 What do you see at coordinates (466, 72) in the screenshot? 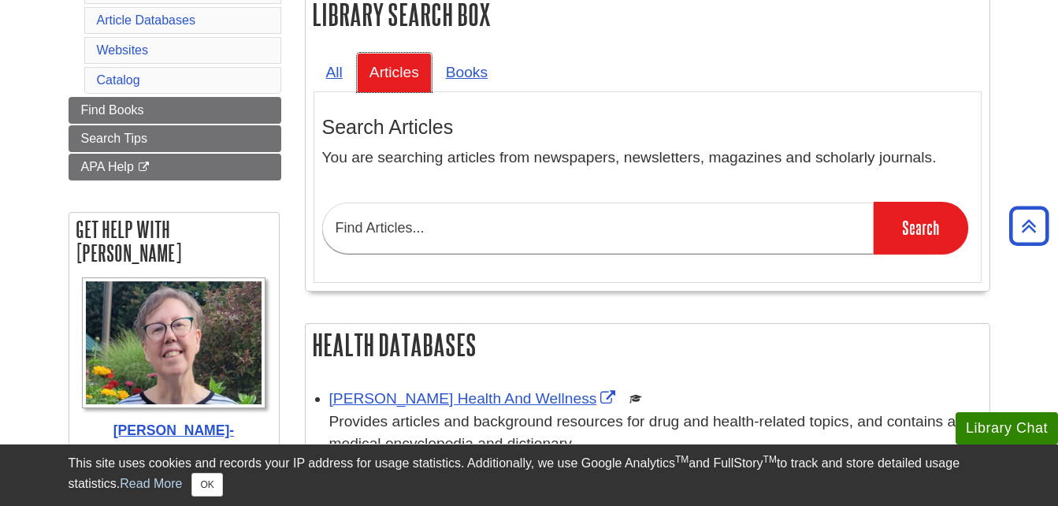
I see `a: Books` at bounding box center [466, 72].